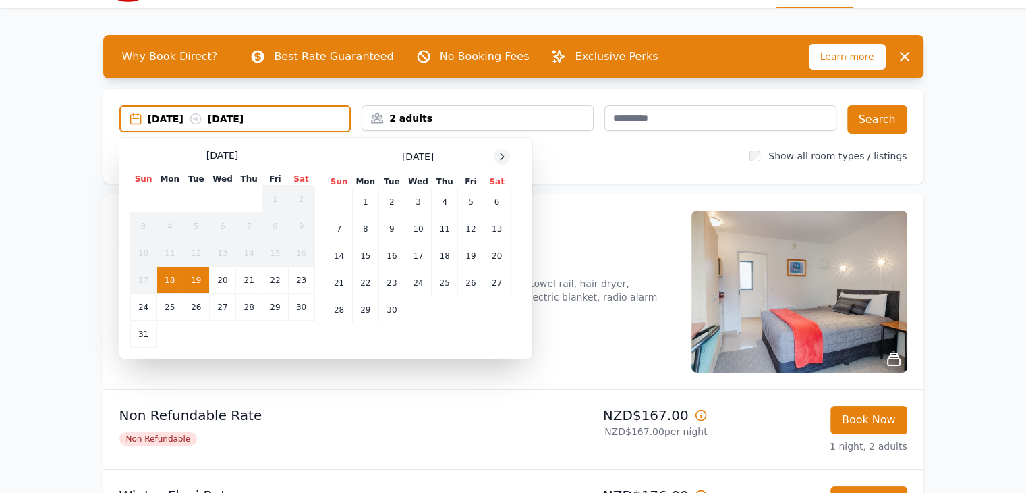 The image size is (1026, 493). I want to click on p: No Booking Fees, so click(485, 57).